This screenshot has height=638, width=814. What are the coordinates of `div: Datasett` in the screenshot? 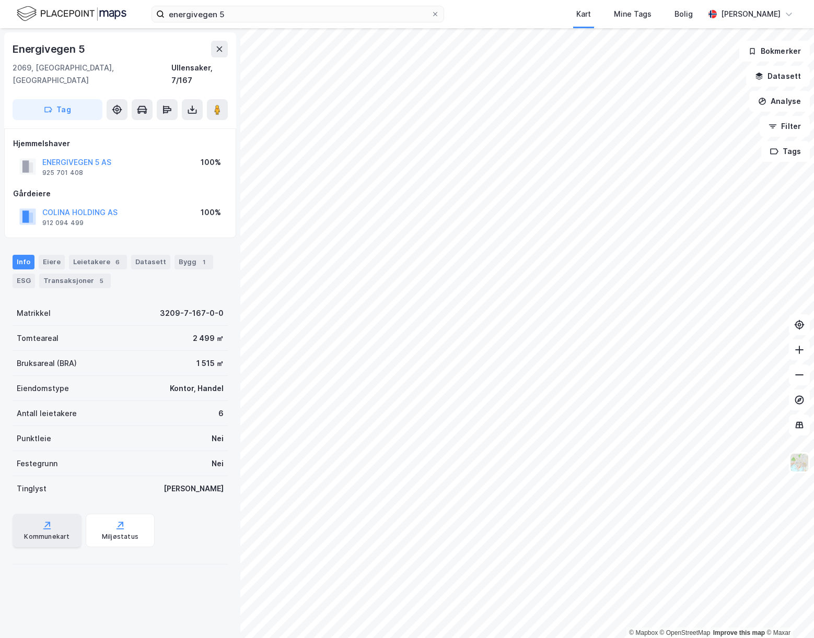 It's located at (150, 262).